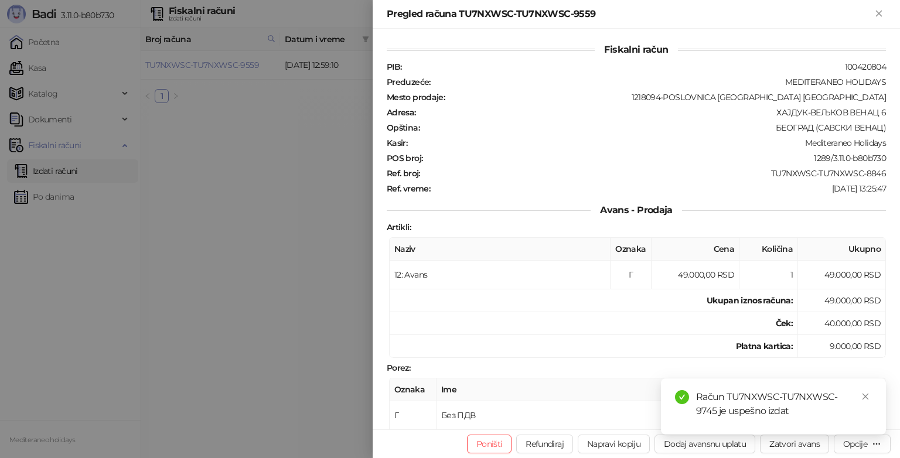  I want to click on td: 40.000,00 RSD, so click(842, 323).